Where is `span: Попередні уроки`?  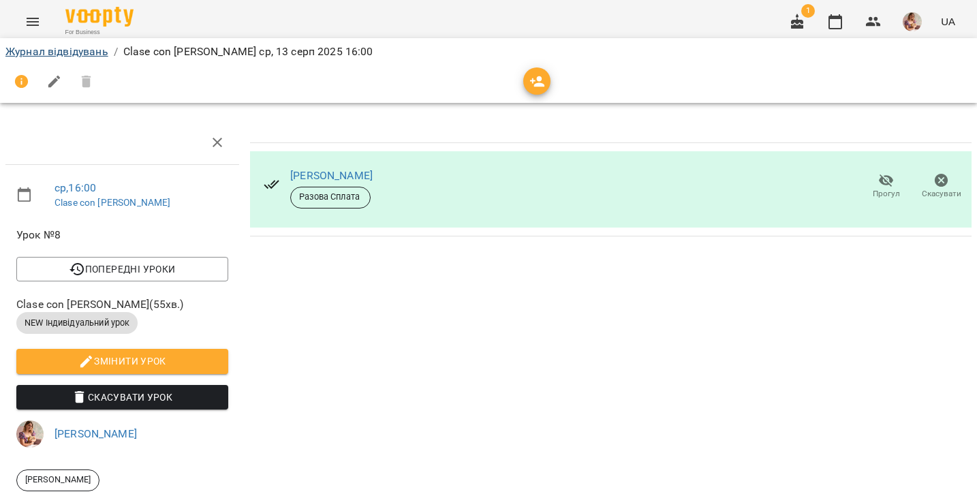
span: Попередні уроки is located at coordinates (122, 269).